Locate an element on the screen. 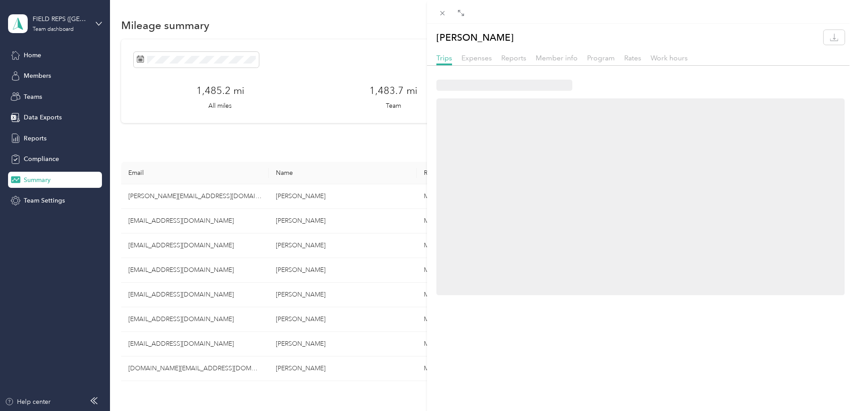 This screenshot has width=854, height=411. span: Work hours is located at coordinates (669, 58).